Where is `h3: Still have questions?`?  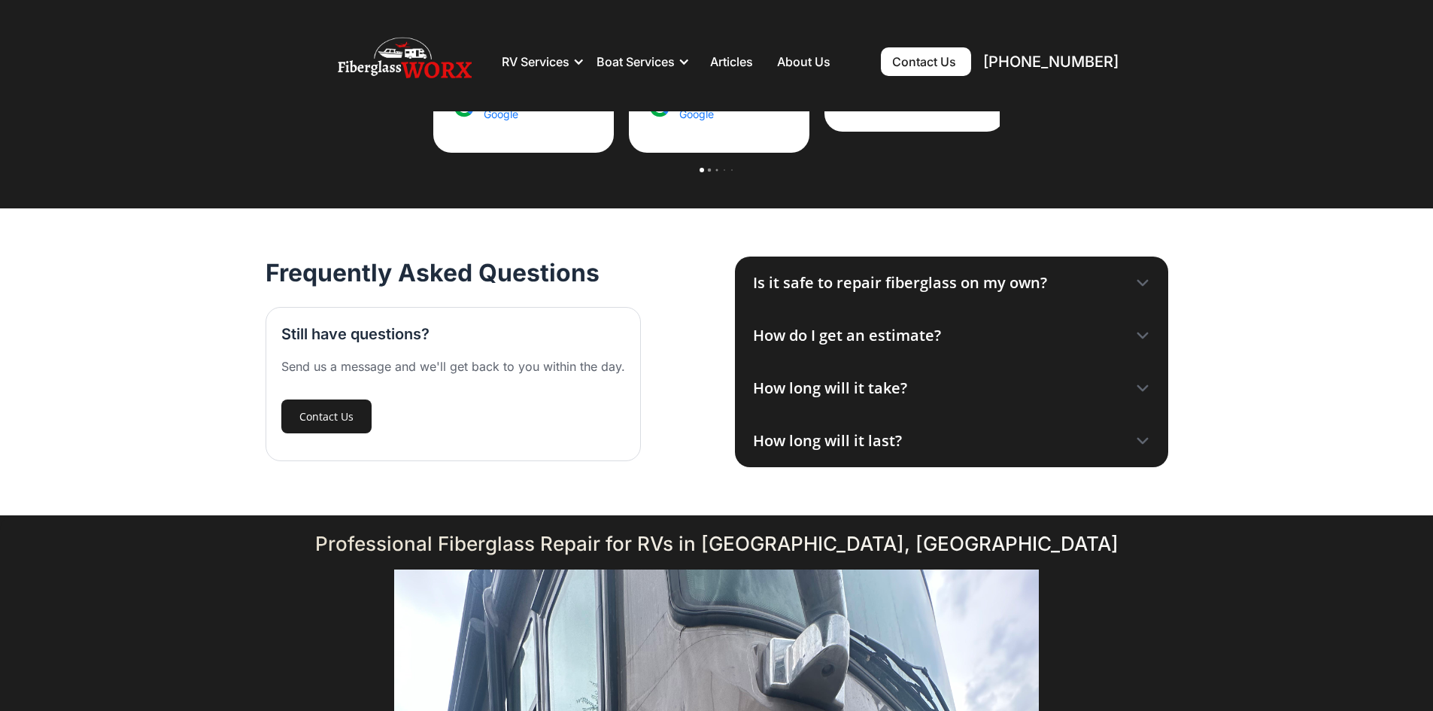
h3: Still have questions? is located at coordinates (355, 334).